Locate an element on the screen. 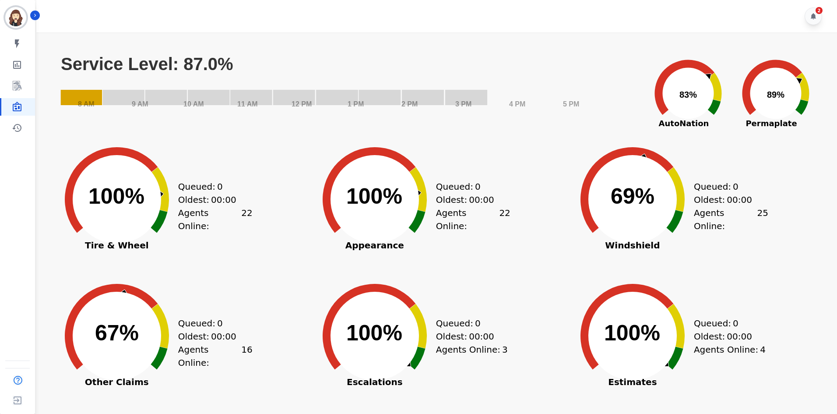 Image resolution: width=837 pixels, height=414 pixels. span: Escalations is located at coordinates (375, 382).